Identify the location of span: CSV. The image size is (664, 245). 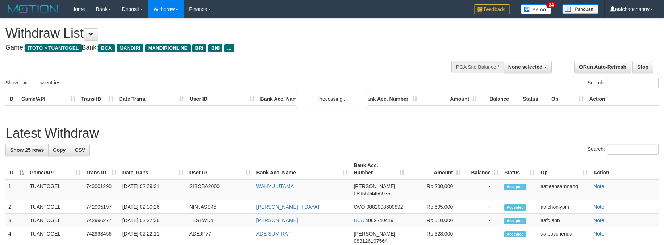
(80, 150).